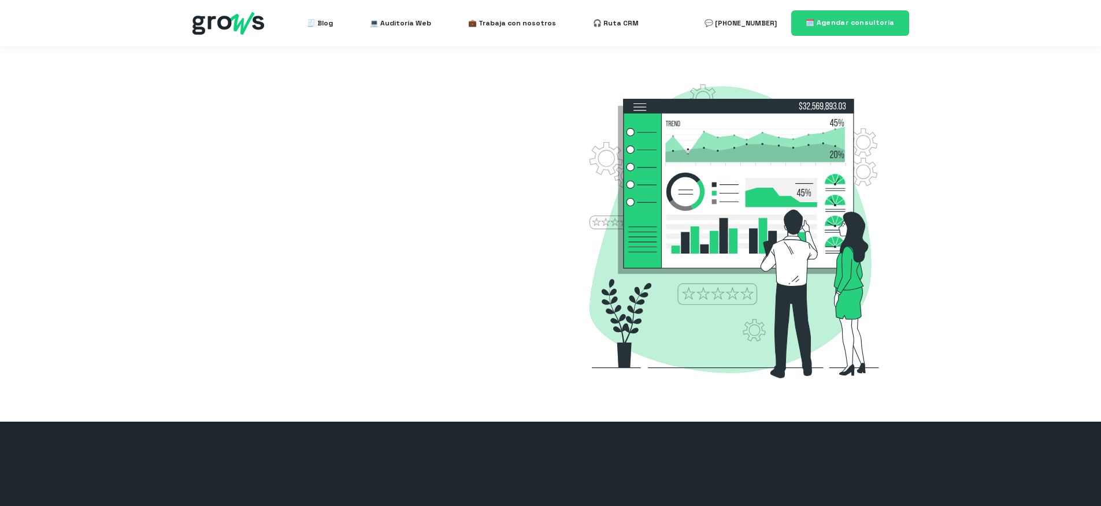  I want to click on a: 🧾 Blog, so click(319, 23).